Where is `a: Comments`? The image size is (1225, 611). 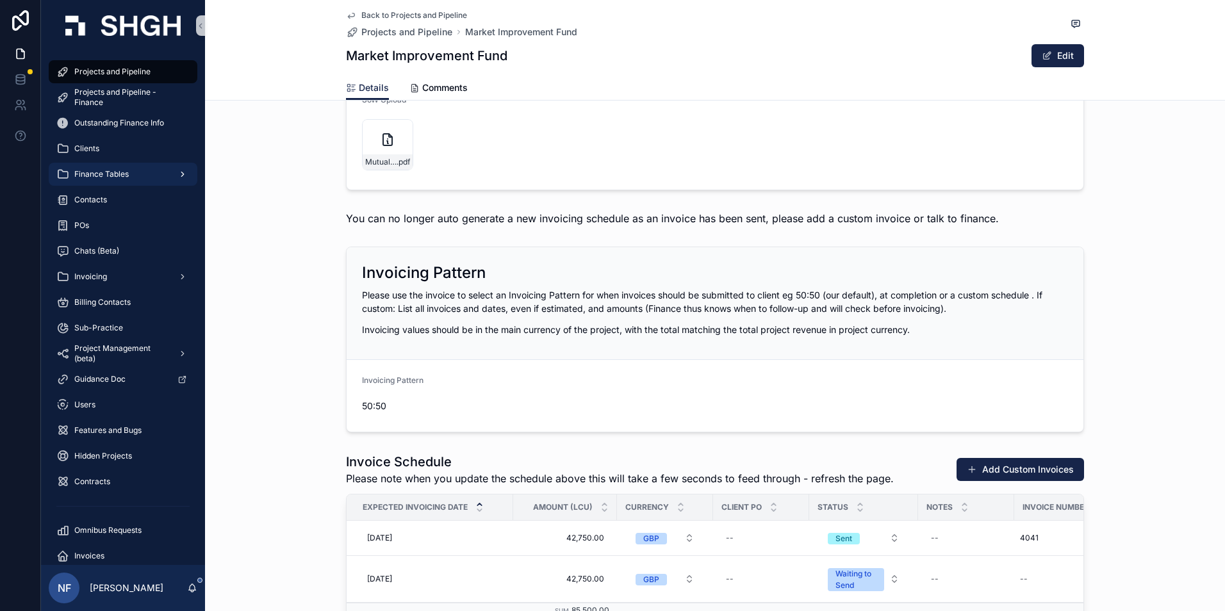 a: Comments is located at coordinates (438, 89).